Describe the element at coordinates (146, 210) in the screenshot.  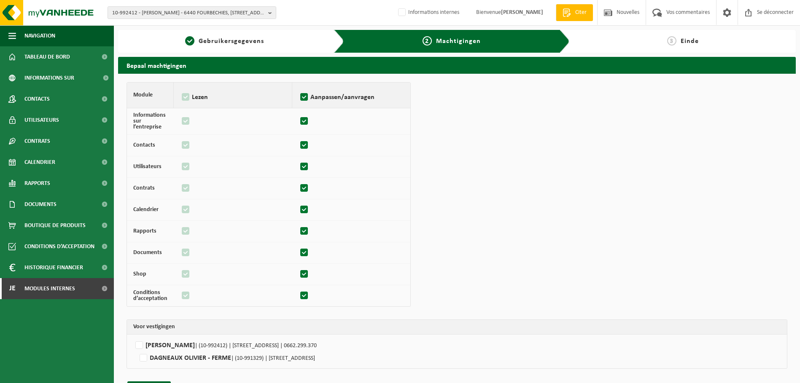
I see `strong: Calendrier` at that location.